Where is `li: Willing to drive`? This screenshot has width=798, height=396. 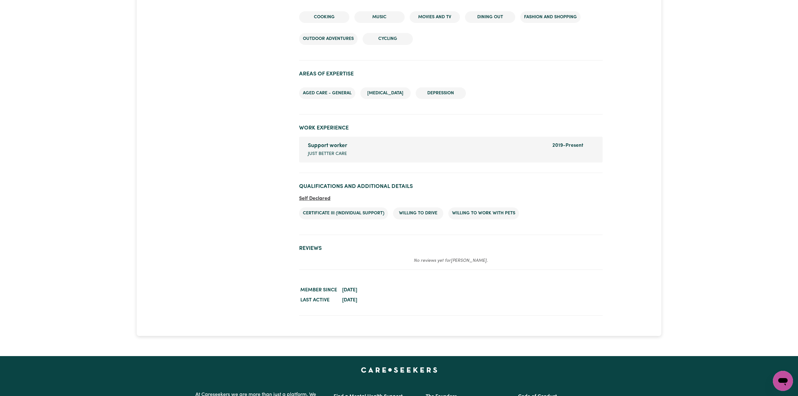
li: Willing to drive is located at coordinates (418, 213).